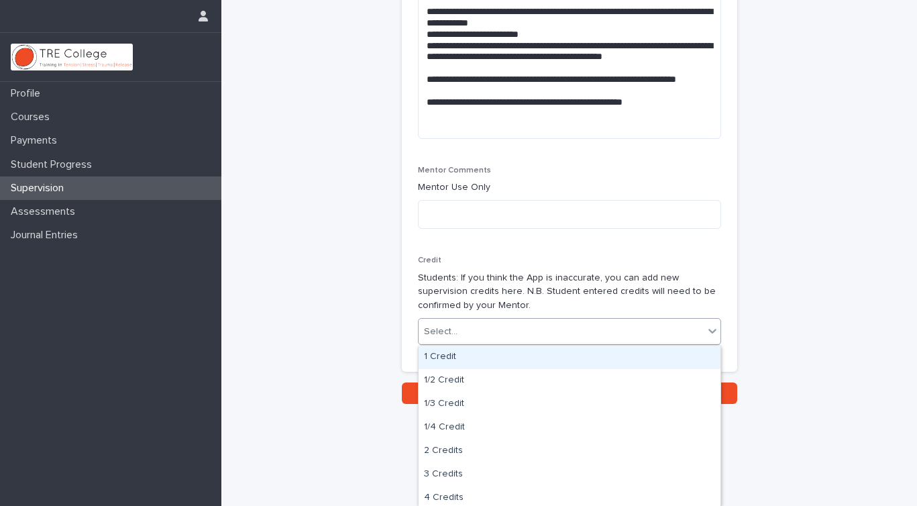 The image size is (917, 506). What do you see at coordinates (570, 380) in the screenshot?
I see `div: 1/2 Credit` at bounding box center [570, 380].